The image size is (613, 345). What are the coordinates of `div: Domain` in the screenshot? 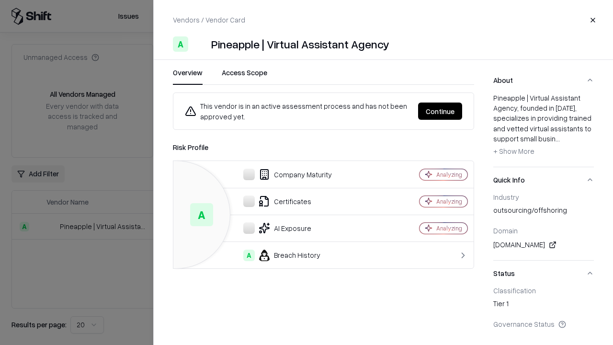 It's located at (544, 230).